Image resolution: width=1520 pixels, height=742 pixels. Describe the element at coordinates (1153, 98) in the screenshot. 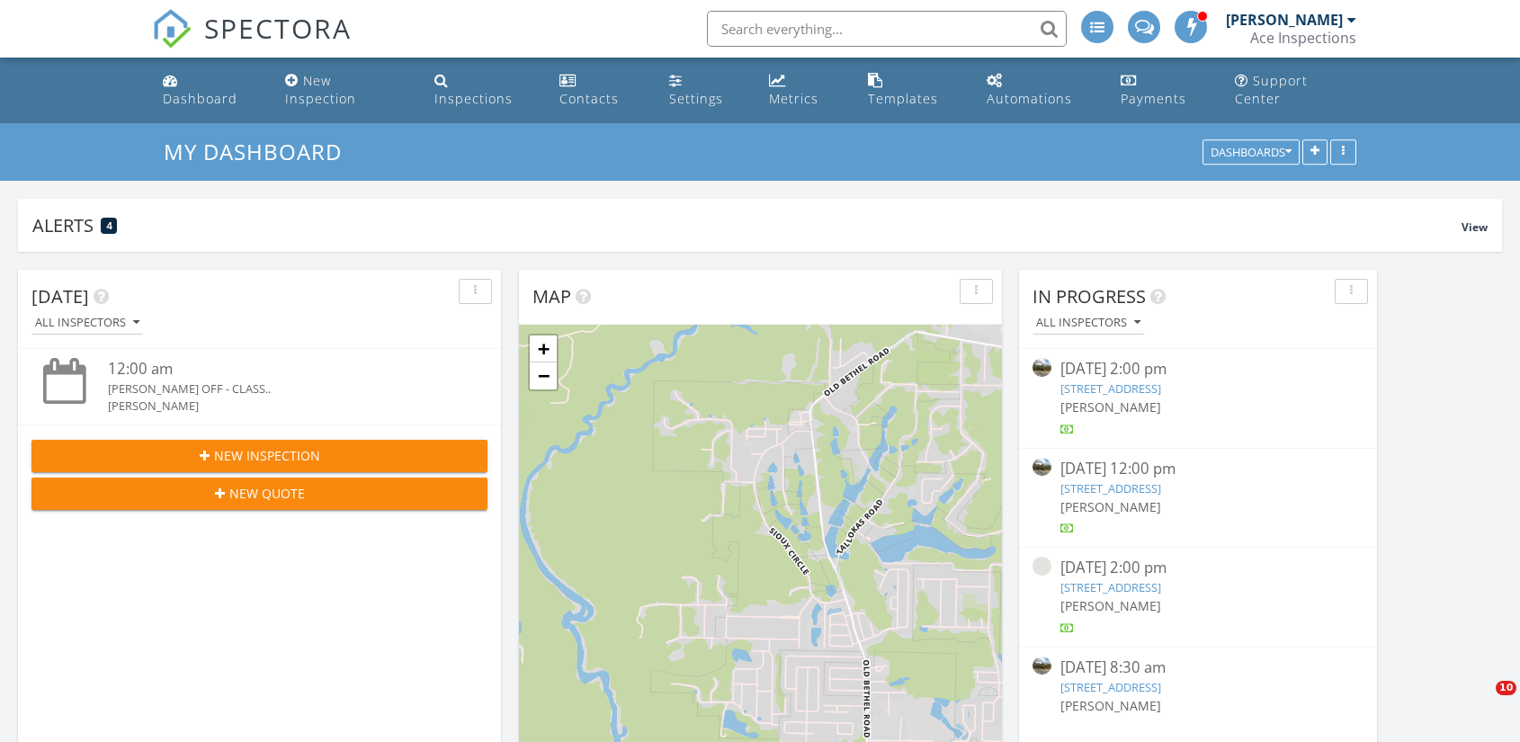

I see `div: Payments` at that location.